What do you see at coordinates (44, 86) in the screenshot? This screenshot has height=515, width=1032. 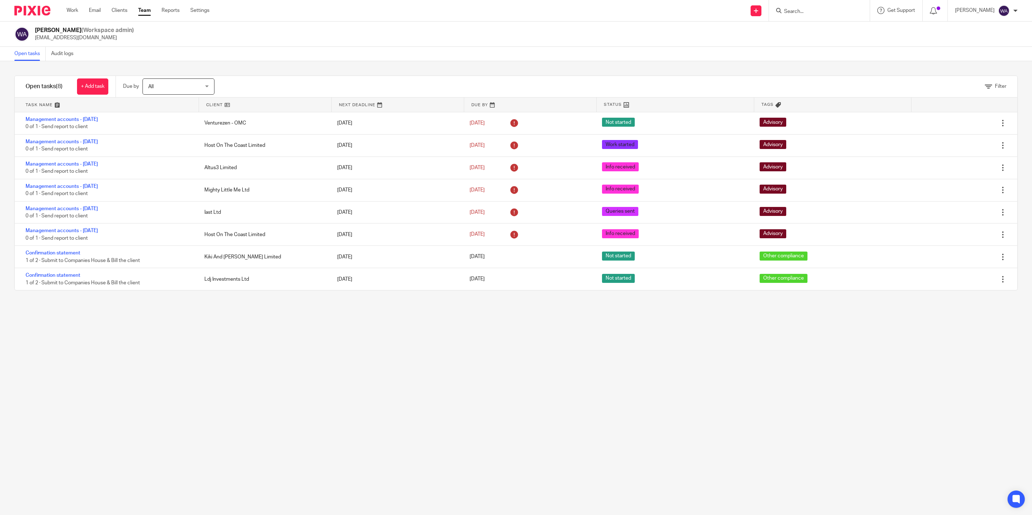 I see `h1: Open tasks` at bounding box center [44, 86].